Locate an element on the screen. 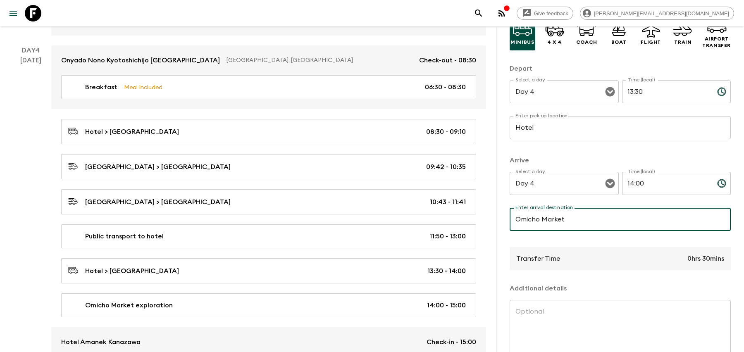 This screenshot has width=744, height=352. p: 14:00 - 15:00 is located at coordinates (447, 306).